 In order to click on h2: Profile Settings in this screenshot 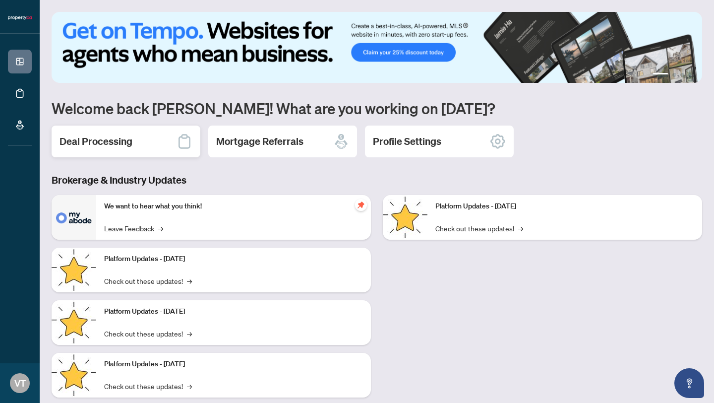, I will do `click(407, 141)`.